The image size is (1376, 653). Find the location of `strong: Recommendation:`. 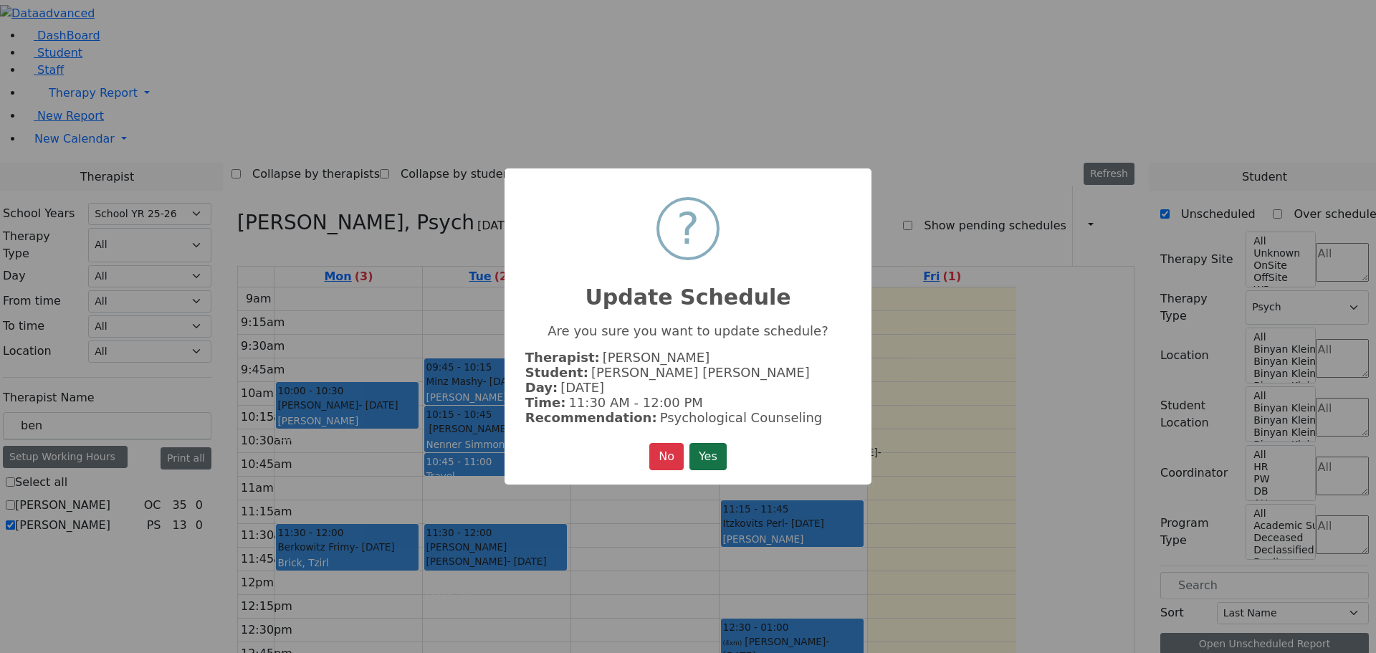

strong: Recommendation: is located at coordinates (591, 417).